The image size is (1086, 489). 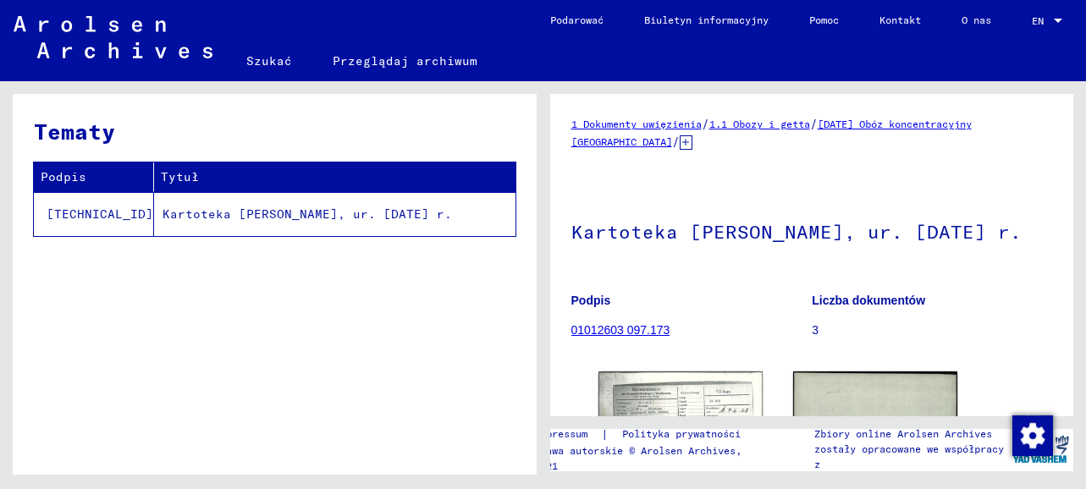 I want to click on img: 001.jpg, so click(x=681, y=430).